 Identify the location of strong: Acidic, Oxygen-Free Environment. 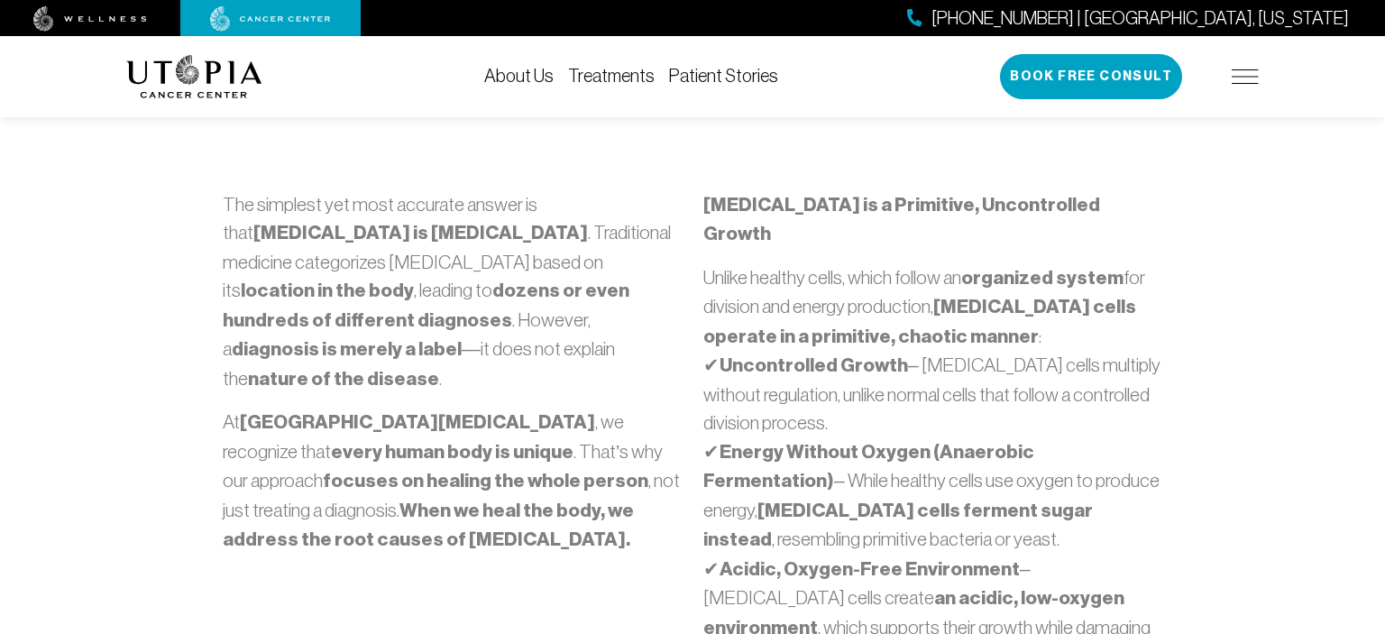
(869, 569).